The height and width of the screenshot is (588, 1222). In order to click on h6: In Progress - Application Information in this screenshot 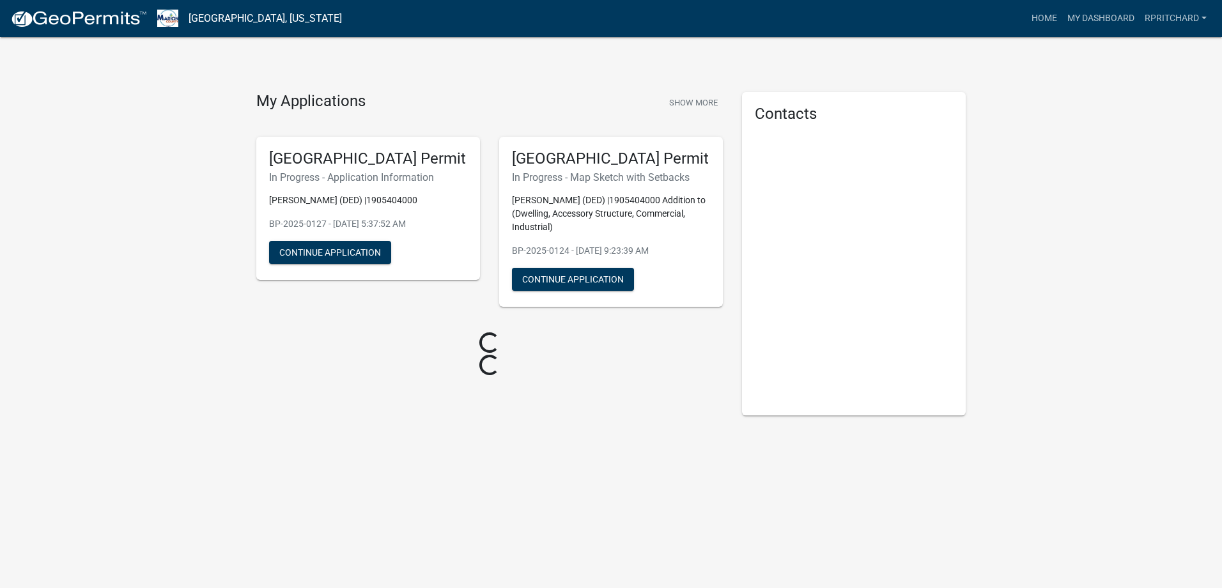, I will do `click(368, 177)`.